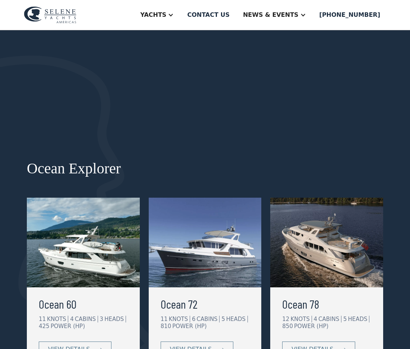 The height and width of the screenshot is (349, 410). What do you see at coordinates (50, 15) in the screenshot?
I see `img: logo` at bounding box center [50, 15].